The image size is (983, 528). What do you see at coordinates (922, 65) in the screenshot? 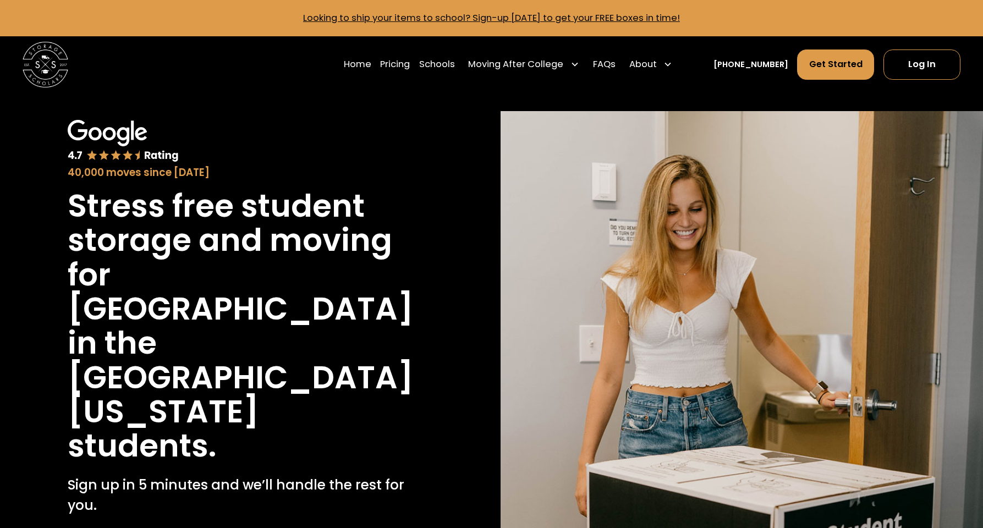
I see `a: Log In` at bounding box center [922, 65].